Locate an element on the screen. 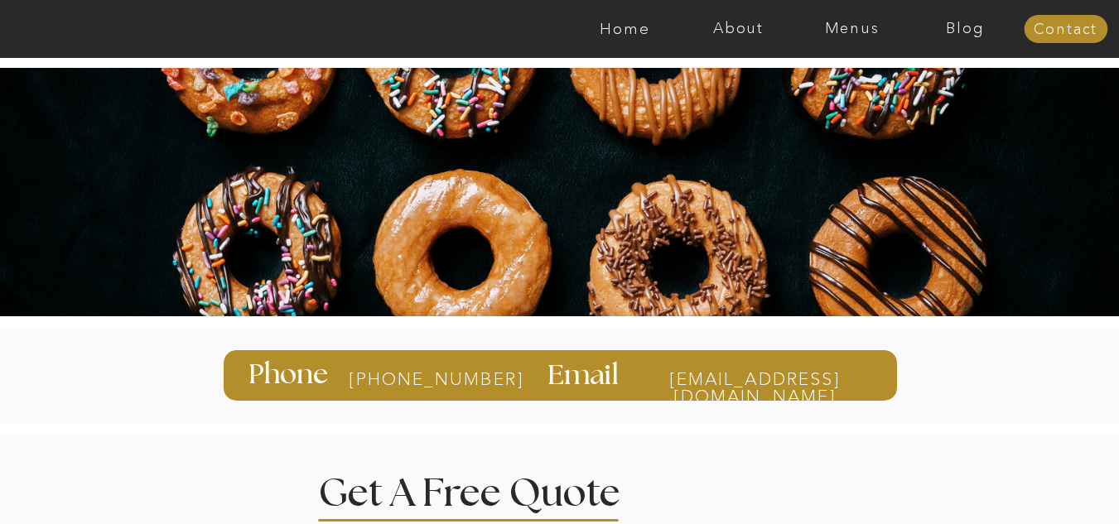  nav: Contact is located at coordinates (1065, 30).